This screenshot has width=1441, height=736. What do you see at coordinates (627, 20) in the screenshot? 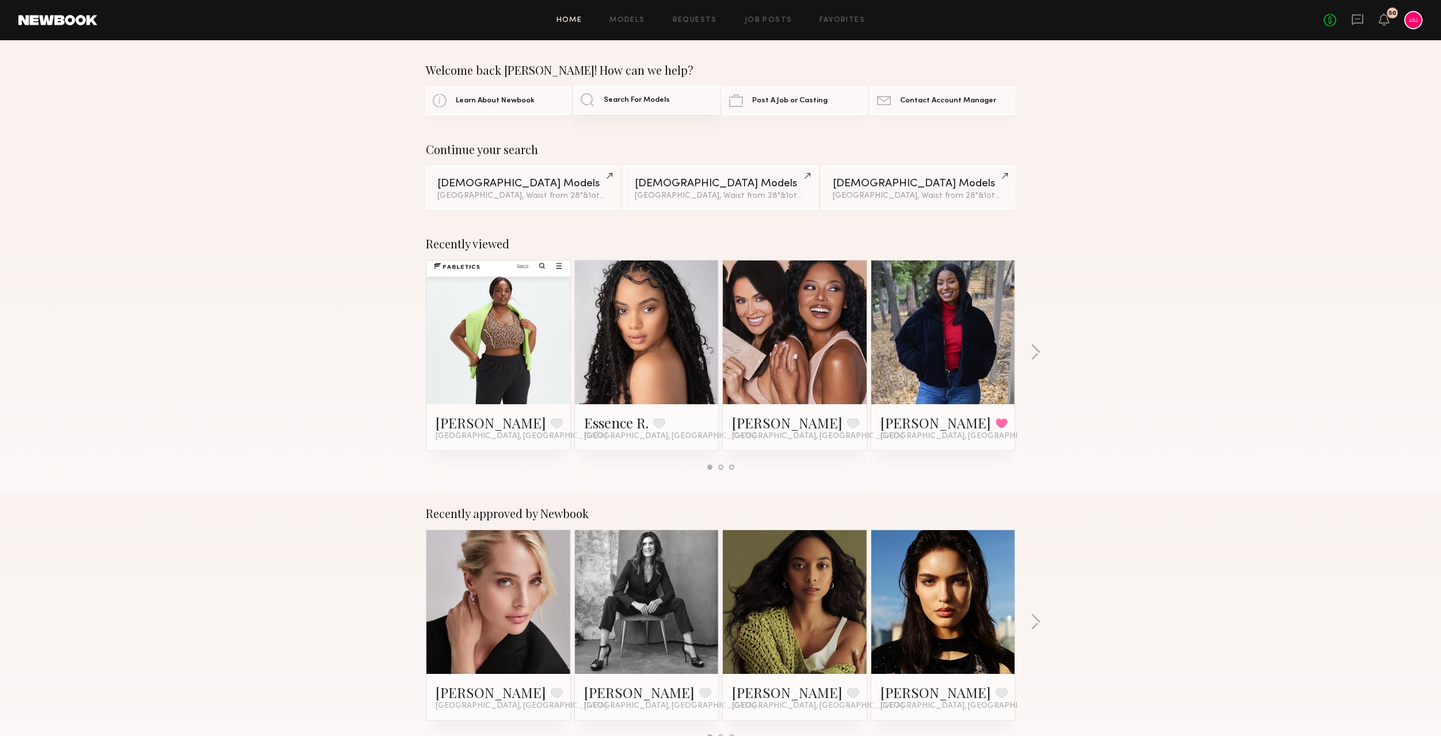
I see `a: Models` at bounding box center [627, 20].